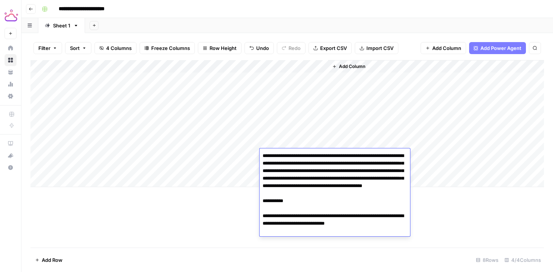  Describe the element at coordinates (11, 15) in the screenshot. I see `img: Tactiq Logo` at that location.